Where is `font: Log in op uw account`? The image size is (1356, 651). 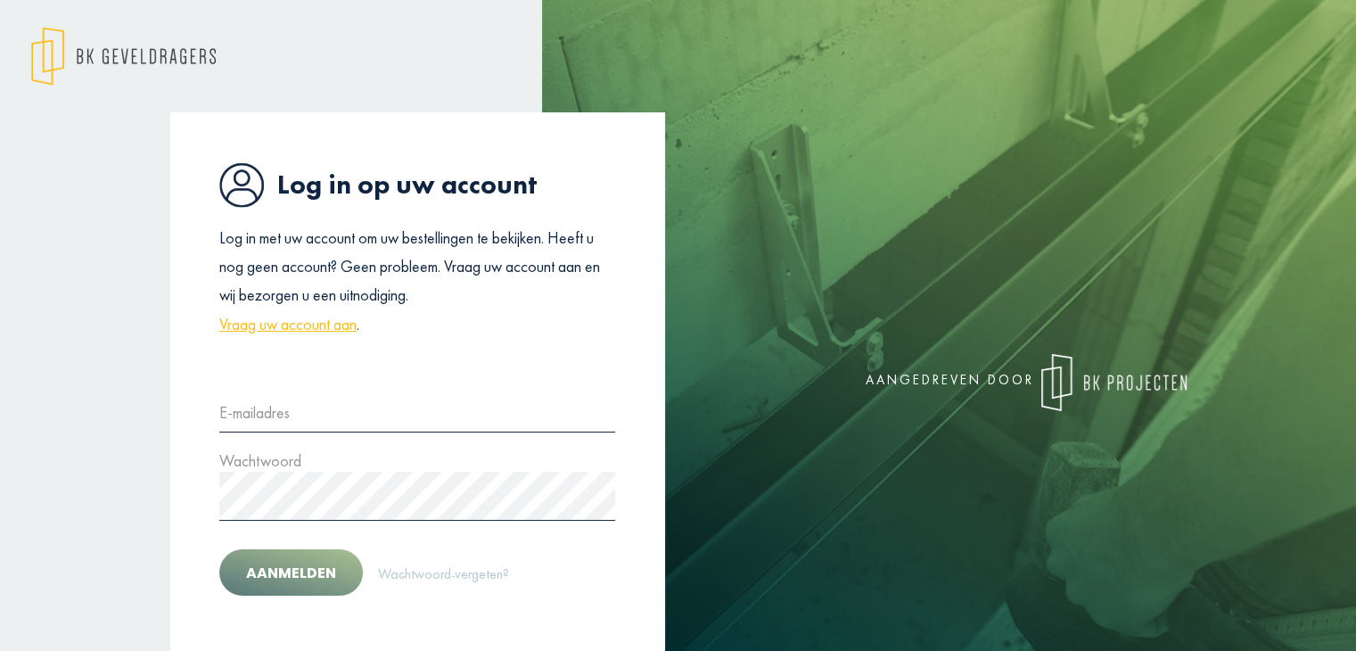 font: Log in op uw account is located at coordinates (407, 185).